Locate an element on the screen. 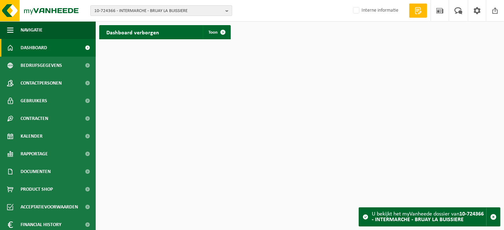  span: Gebruikers is located at coordinates (34, 101).